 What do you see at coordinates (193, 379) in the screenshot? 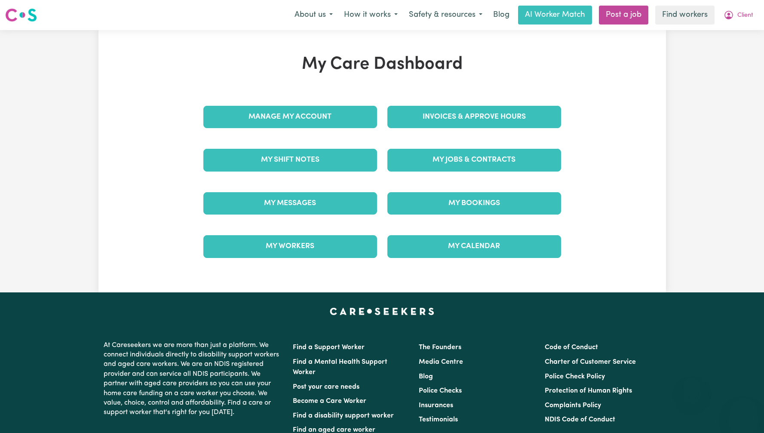
I see `p: At Careseekers we are more than just a platform. We connect individuals directly to disability su...` at bounding box center [193, 379].